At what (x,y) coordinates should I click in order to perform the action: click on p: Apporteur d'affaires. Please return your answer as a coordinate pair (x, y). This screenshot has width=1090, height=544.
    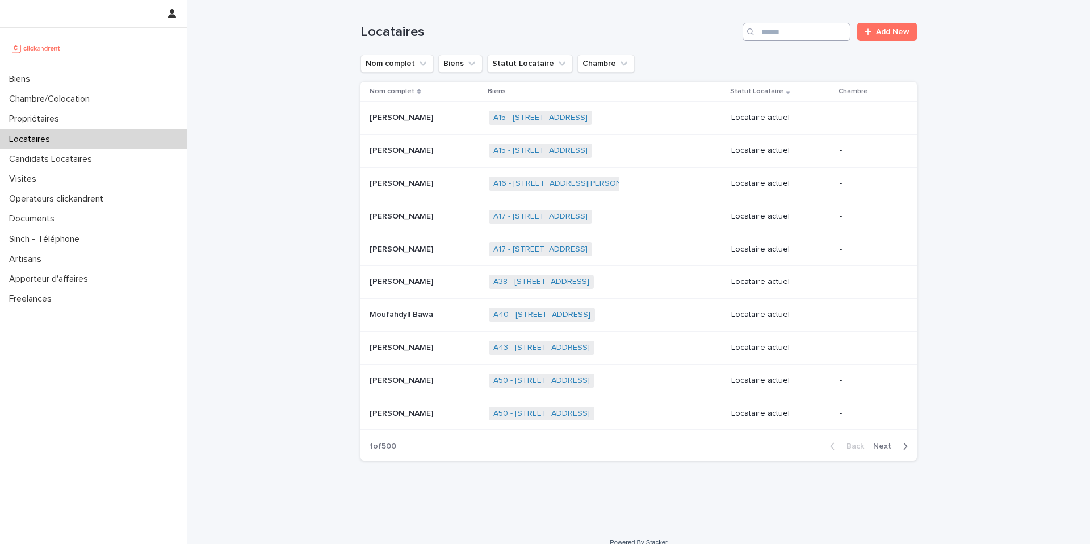
    Looking at the image, I should click on (51, 279).